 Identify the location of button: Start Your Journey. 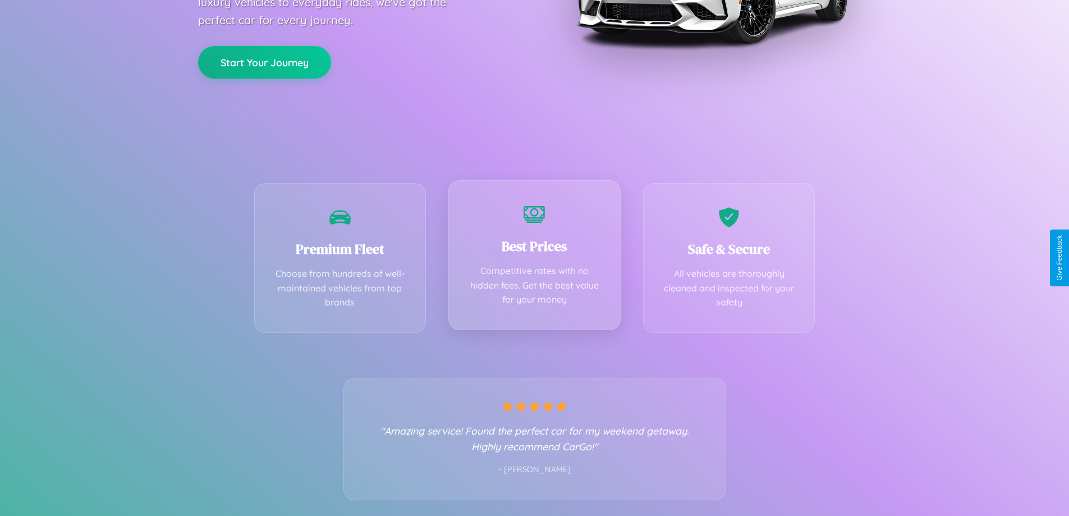
(264, 62).